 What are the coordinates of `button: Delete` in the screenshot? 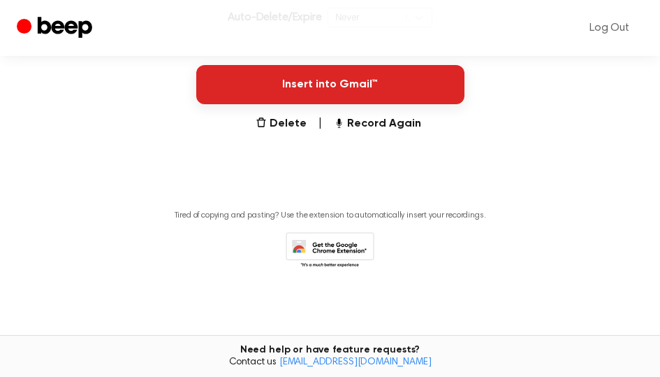 It's located at (281, 124).